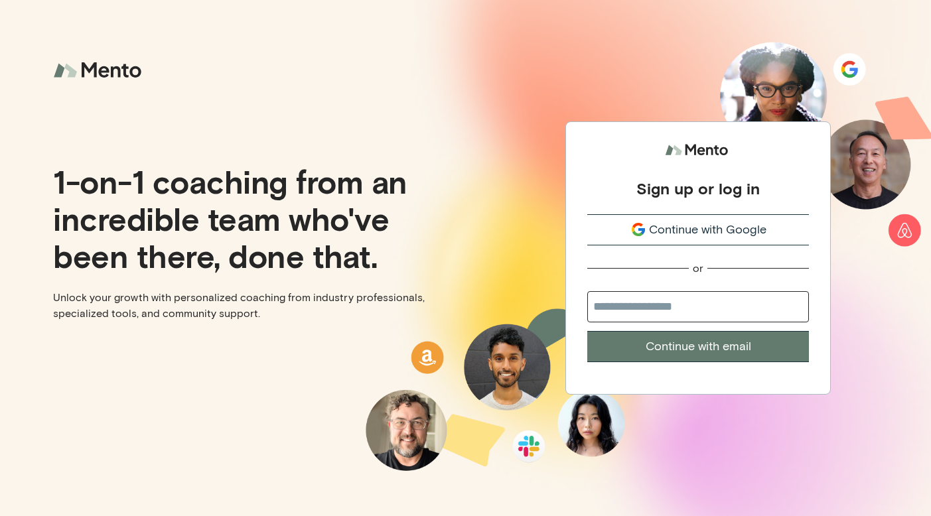 This screenshot has height=516, width=931. I want to click on div: or, so click(698, 268).